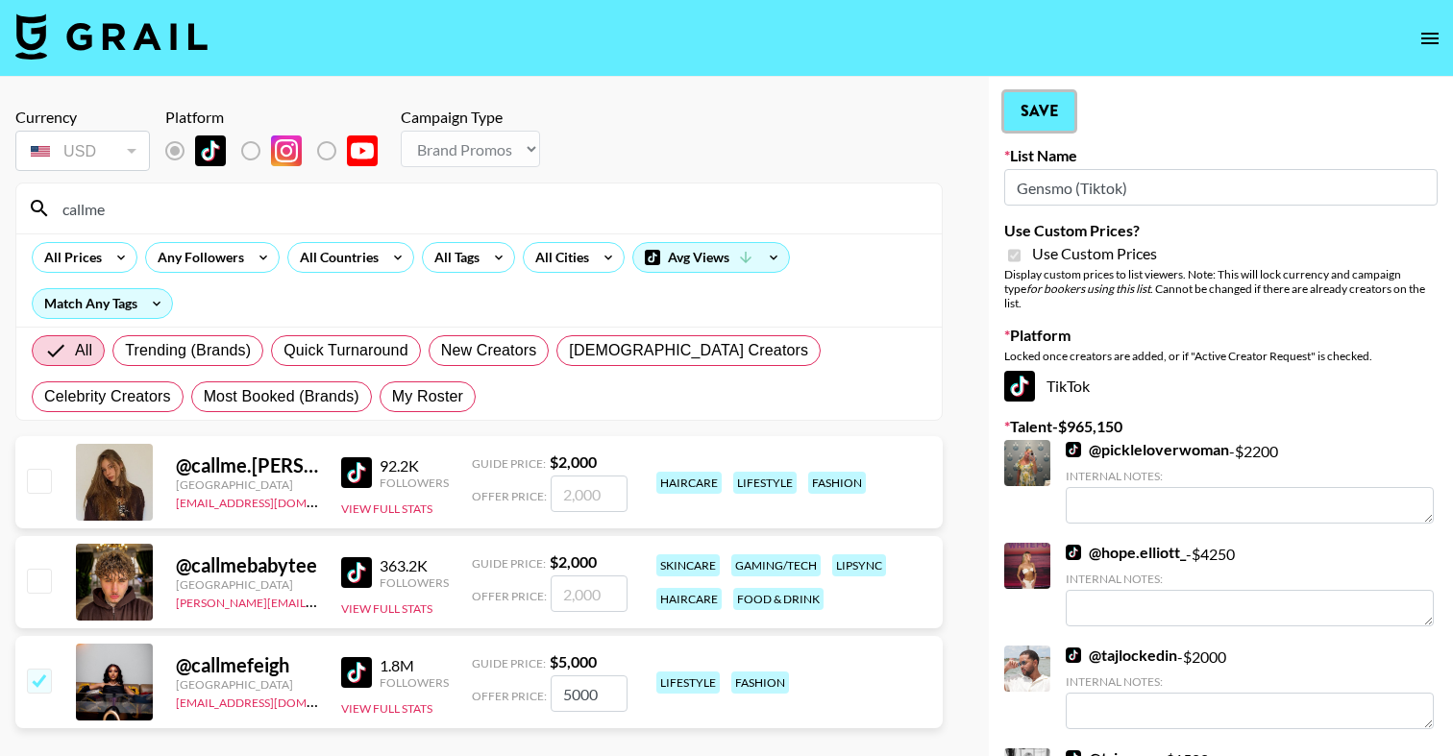 This screenshot has width=1453, height=756. I want to click on div: - $ 2000, so click(1249, 687).